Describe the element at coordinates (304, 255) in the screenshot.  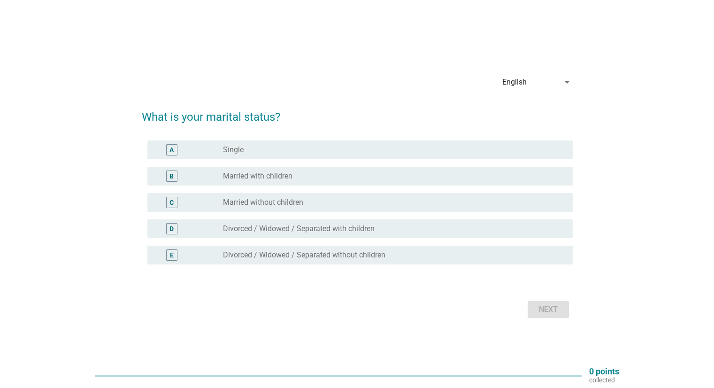
I see `label: Divorced / Widowed / Separated without children` at that location.